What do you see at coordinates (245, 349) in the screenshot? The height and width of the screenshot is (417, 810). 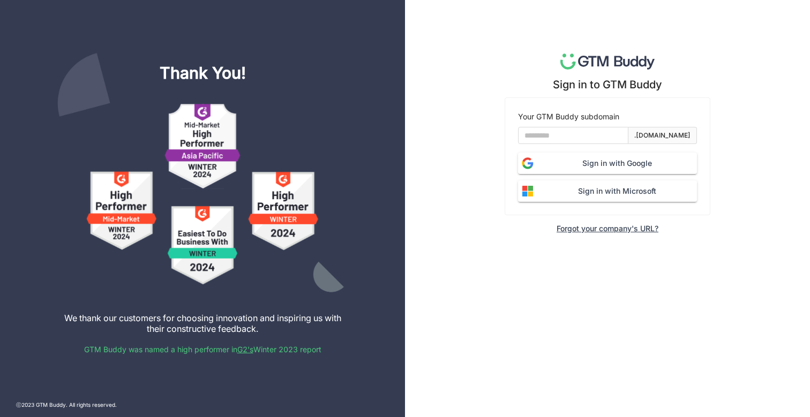 I see `u: G2's` at bounding box center [245, 349].